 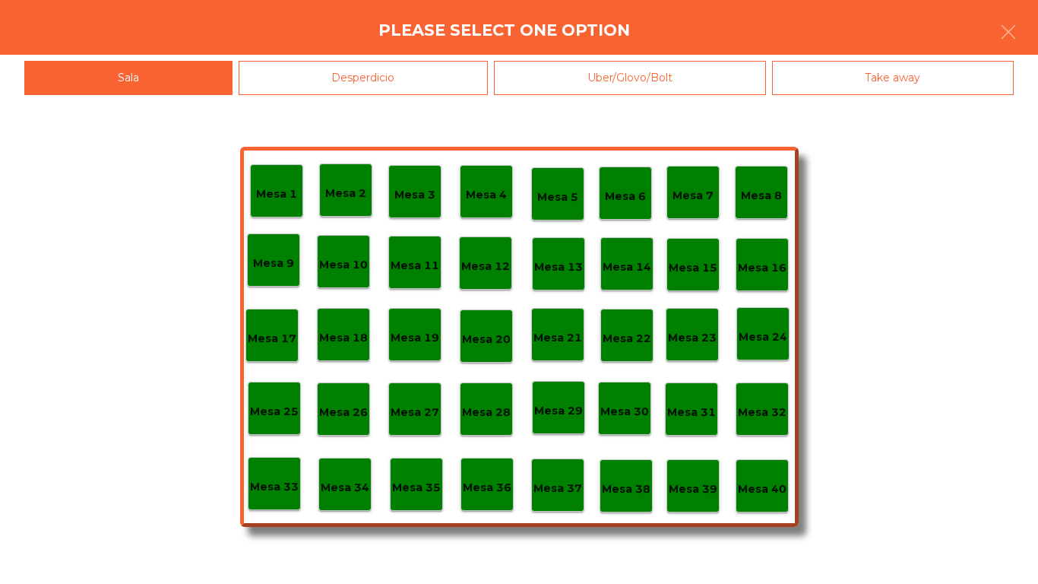 I want to click on h4: Please select one option, so click(x=504, y=30).